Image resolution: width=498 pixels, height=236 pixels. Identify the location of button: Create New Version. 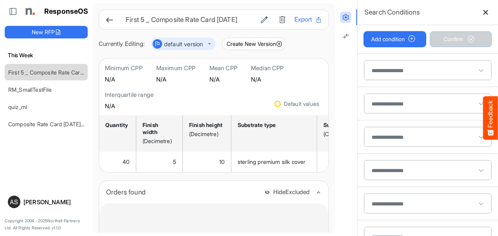
(254, 44).